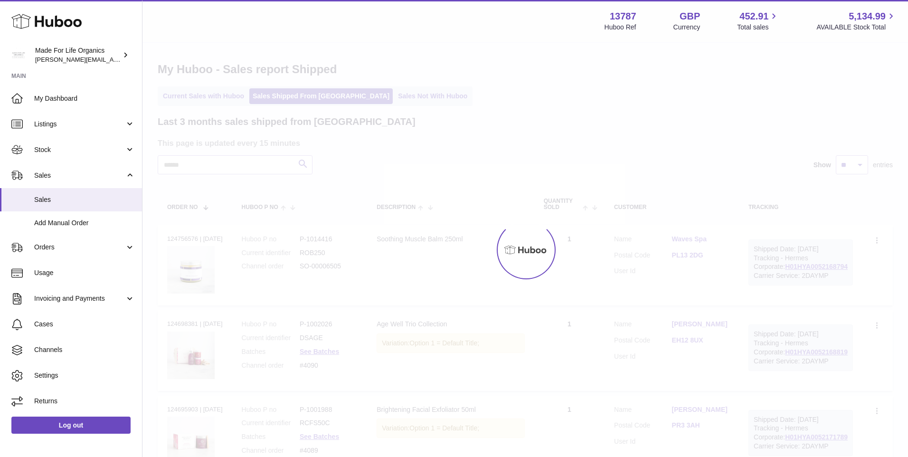  What do you see at coordinates (79, 247) in the screenshot?
I see `span: Orders` at bounding box center [79, 247].